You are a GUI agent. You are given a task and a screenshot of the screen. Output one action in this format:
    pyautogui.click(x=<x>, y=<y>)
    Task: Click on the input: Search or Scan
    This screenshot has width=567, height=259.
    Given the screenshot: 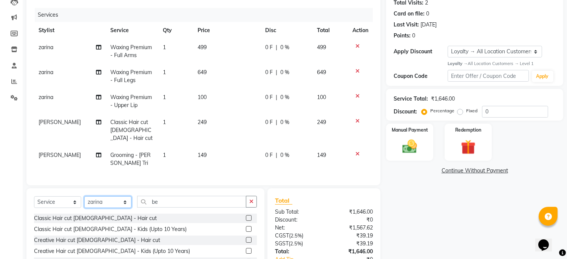 What is the action you would take?
    pyautogui.click(x=192, y=201)
    